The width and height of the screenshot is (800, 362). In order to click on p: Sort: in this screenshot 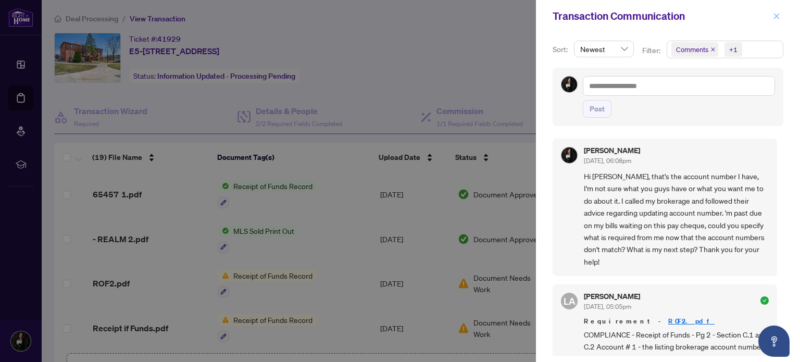, I will do `click(561, 49)`.